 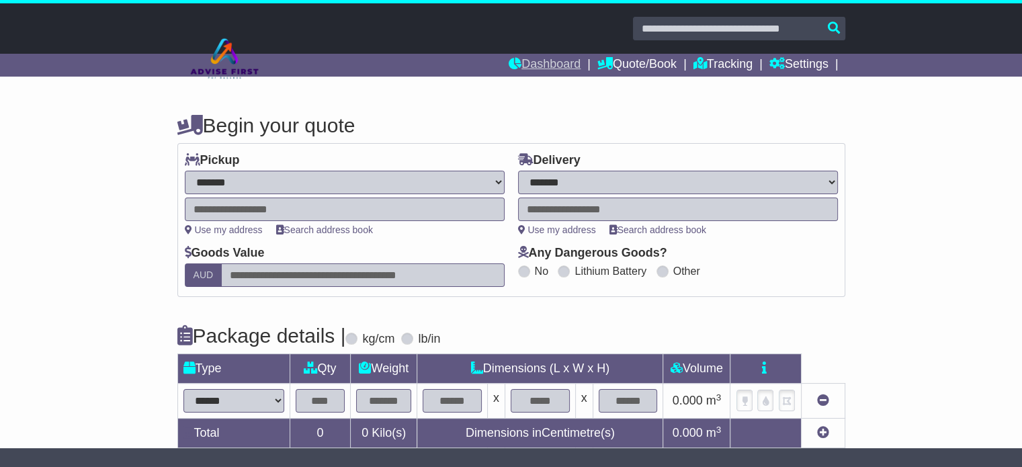 What do you see at coordinates (549, 161) in the screenshot?
I see `label: Delivery` at bounding box center [549, 161].